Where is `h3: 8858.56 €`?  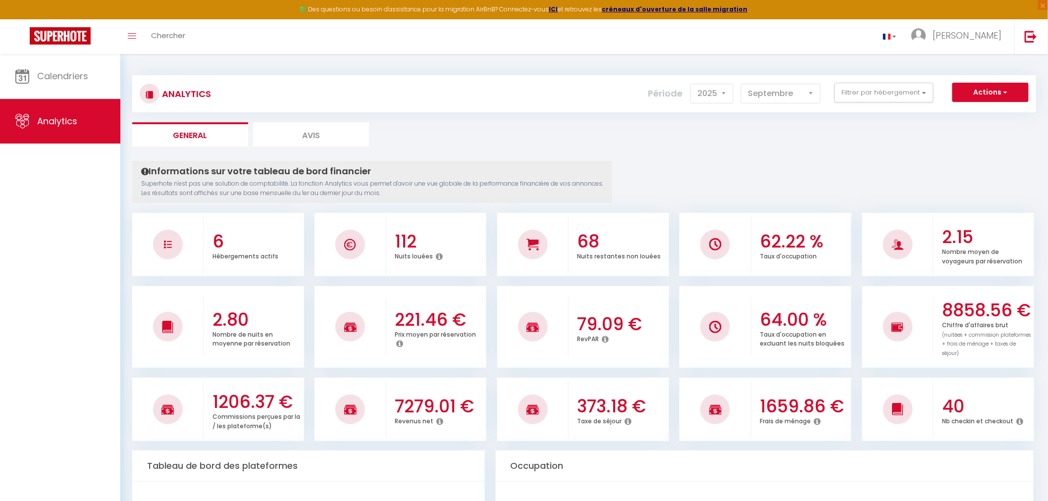
h3: 8858.56 € is located at coordinates (987, 310).